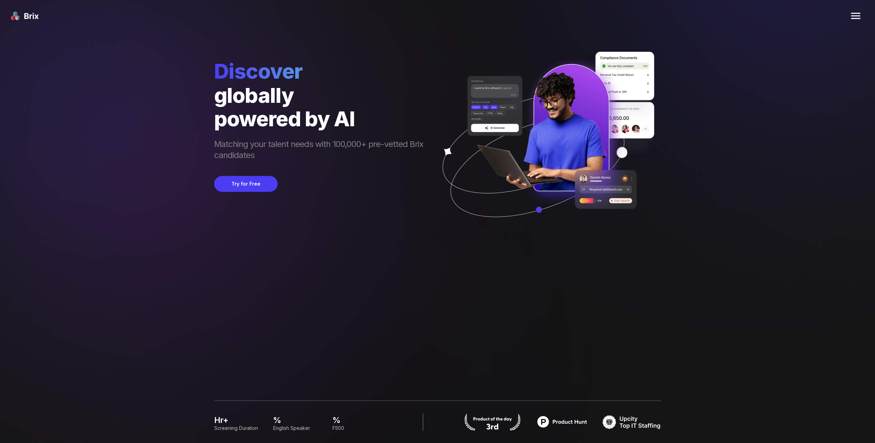 The width and height of the screenshot is (875, 443). Describe the element at coordinates (546, 144) in the screenshot. I see `img: ai generate` at that location.